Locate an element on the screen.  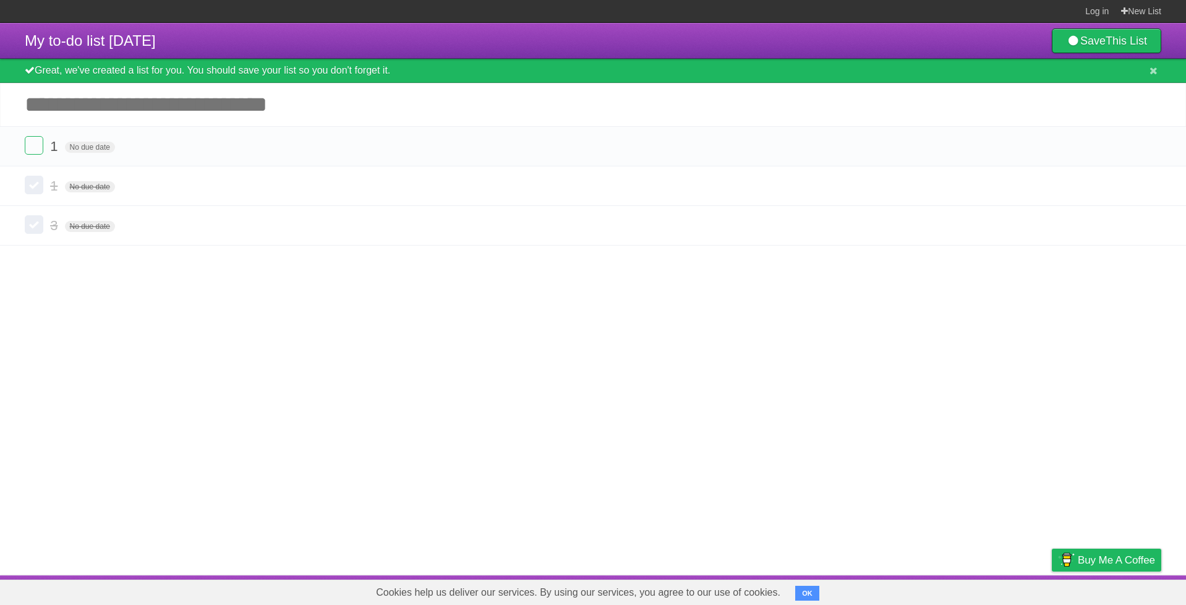
a: Terms is located at coordinates (1008, 590).